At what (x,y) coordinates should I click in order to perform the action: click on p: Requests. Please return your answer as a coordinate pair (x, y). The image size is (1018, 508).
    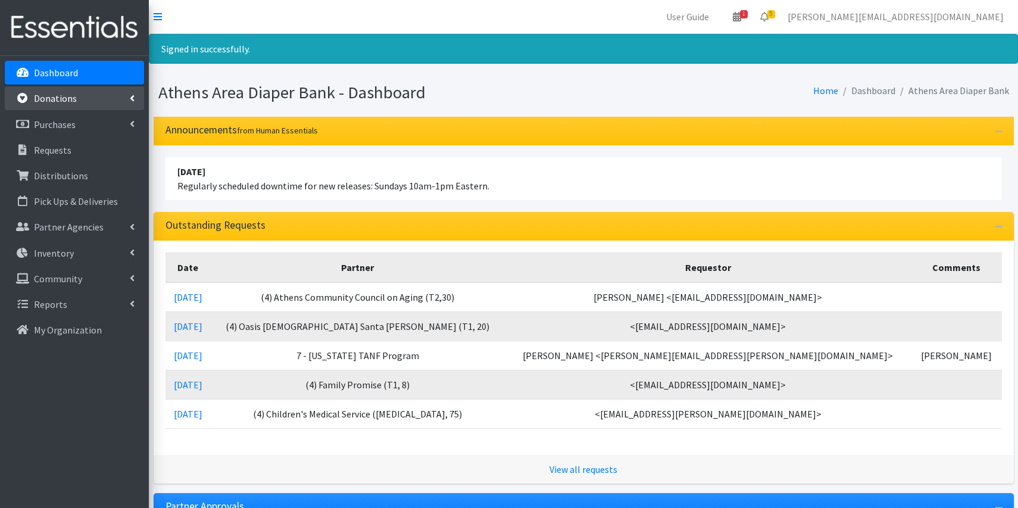
    Looking at the image, I should click on (52, 150).